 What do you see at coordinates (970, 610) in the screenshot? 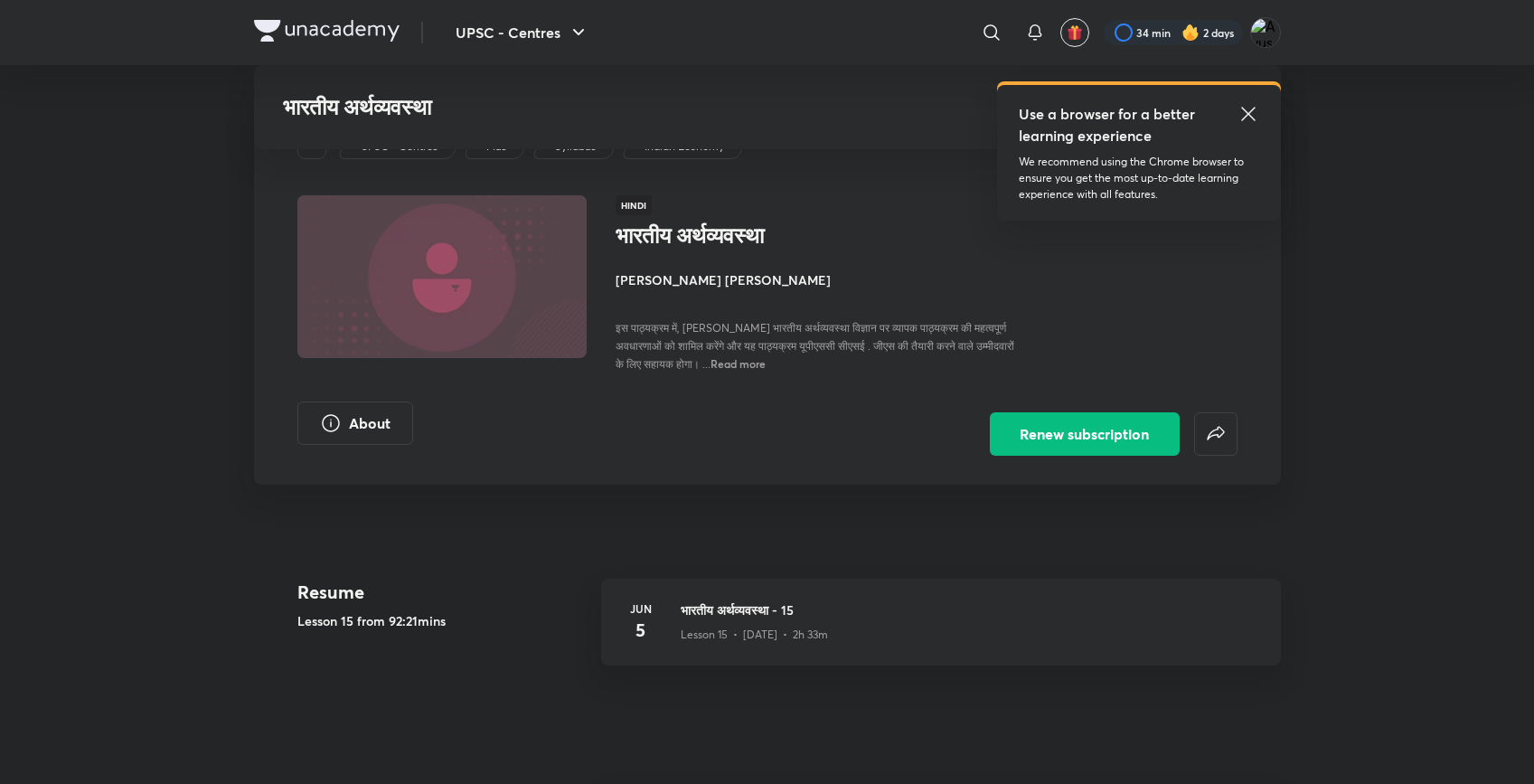
I see `h3: भारतीय अर्थव्यवस्था - 15` at bounding box center [970, 610].